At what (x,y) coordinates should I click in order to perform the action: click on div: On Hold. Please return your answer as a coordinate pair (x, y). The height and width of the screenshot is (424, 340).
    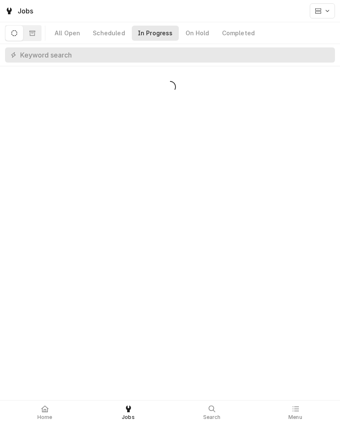
    Looking at the image, I should click on (197, 33).